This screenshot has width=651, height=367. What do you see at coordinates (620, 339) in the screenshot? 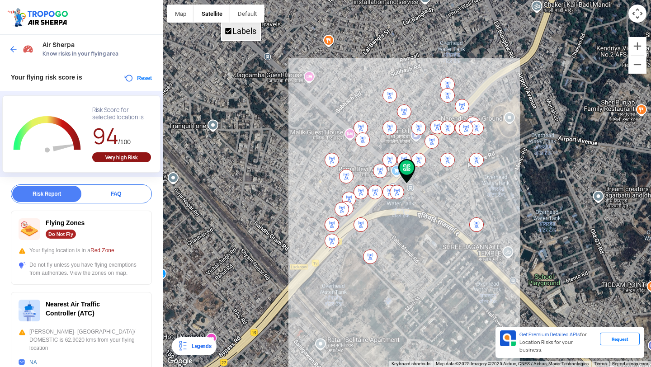
I see `div: Request` at bounding box center [620, 339].